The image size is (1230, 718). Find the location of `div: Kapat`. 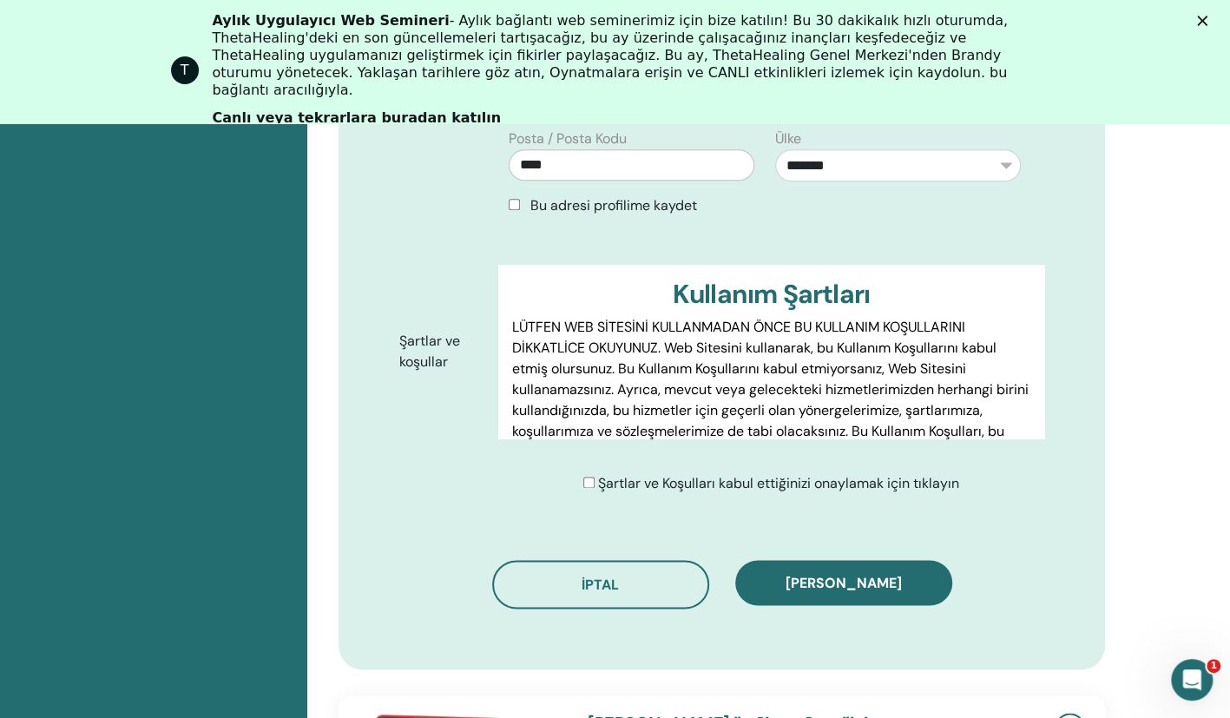

div: Kapat is located at coordinates (1206, 21).